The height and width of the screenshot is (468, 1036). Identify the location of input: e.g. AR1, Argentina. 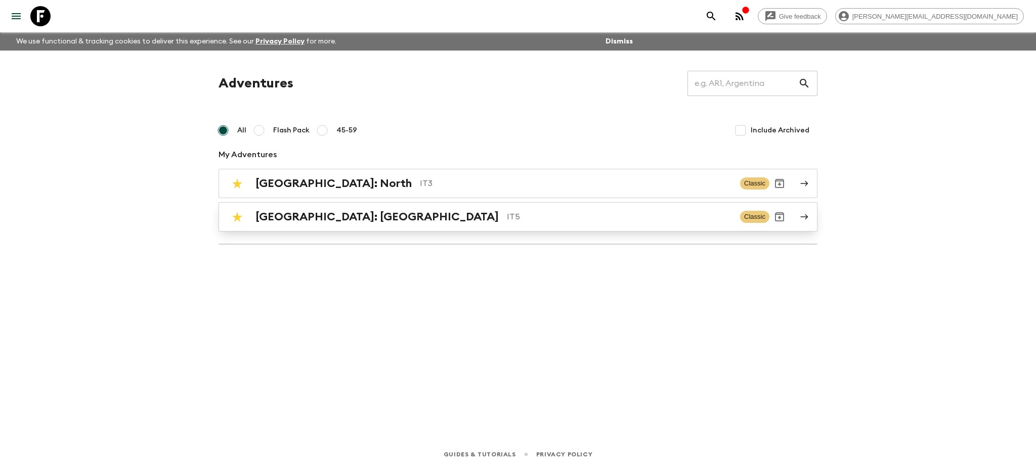
(742, 83).